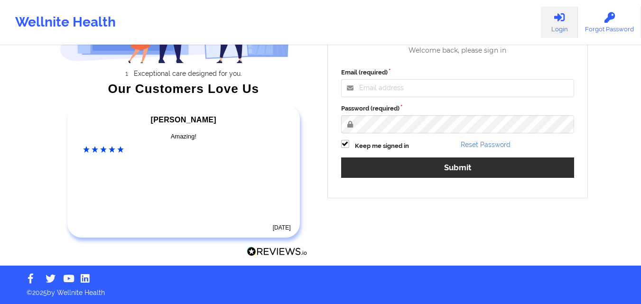 This screenshot has height=304, width=641. Describe the element at coordinates (458, 109) in the screenshot. I see `label: Password (required)` at that location.